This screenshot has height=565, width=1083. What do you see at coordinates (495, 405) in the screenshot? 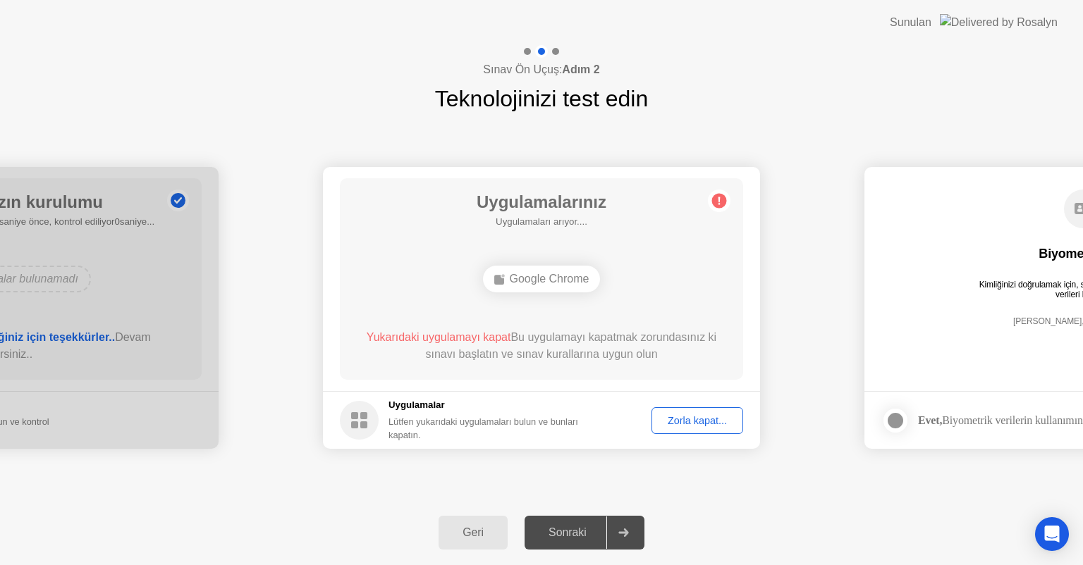
I see `h5: Uygulamalar` at bounding box center [495, 405].